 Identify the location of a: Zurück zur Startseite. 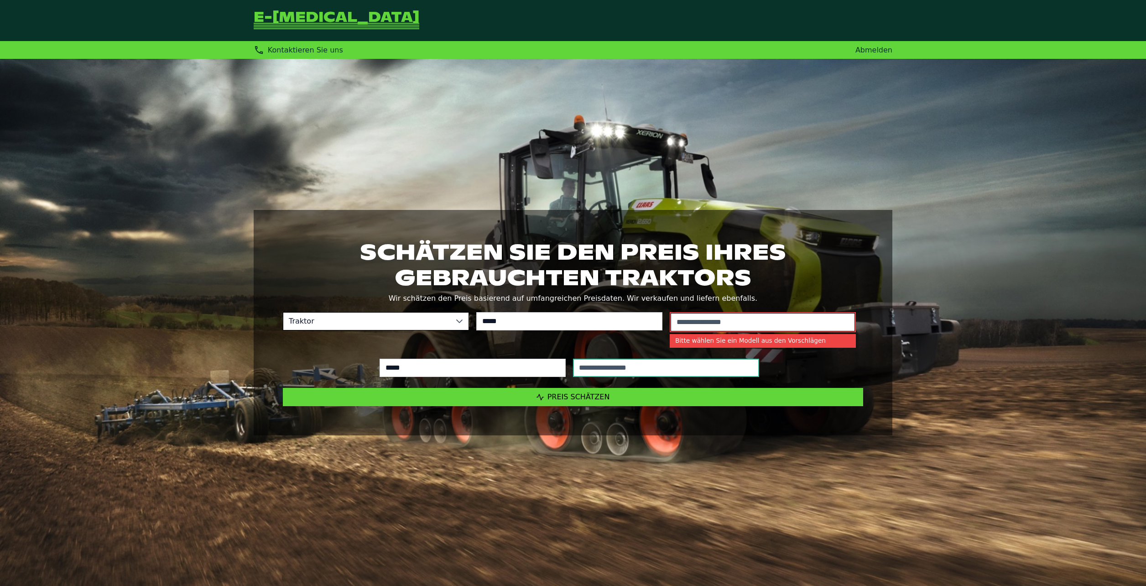
(336, 21).